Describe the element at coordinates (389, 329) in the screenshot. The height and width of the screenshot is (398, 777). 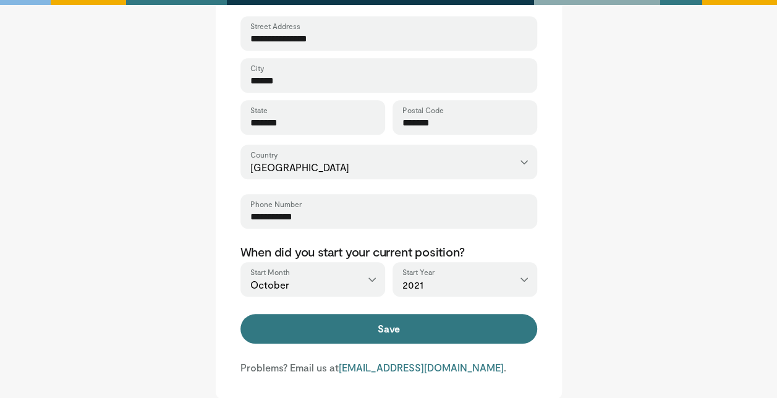
I see `button: Save` at that location.